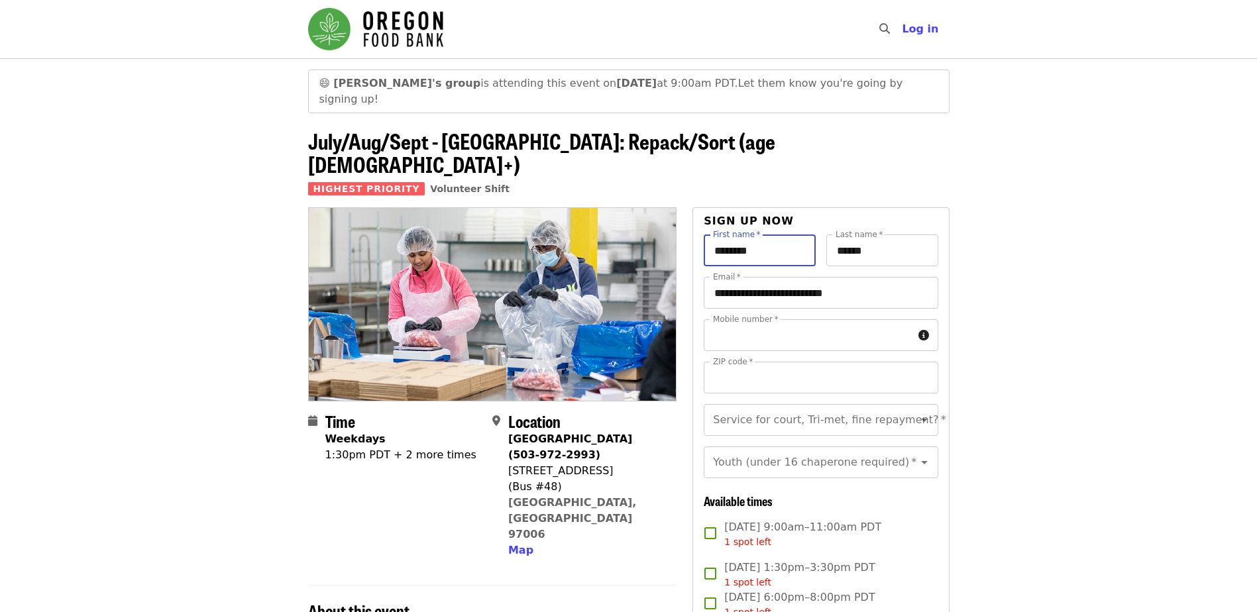 Image resolution: width=1257 pixels, height=612 pixels. I want to click on span: Location, so click(534, 421).